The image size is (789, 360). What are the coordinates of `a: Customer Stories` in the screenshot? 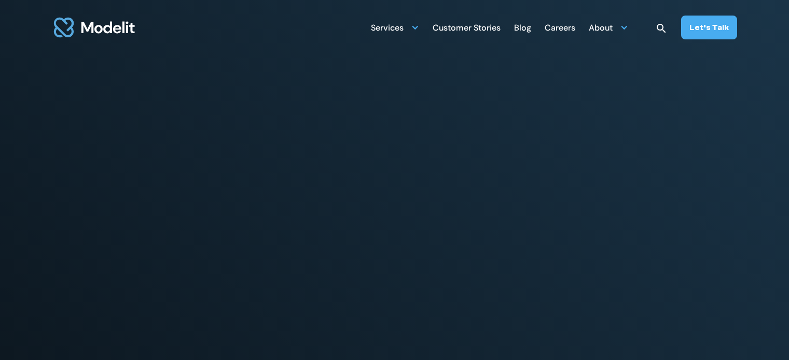 It's located at (466, 27).